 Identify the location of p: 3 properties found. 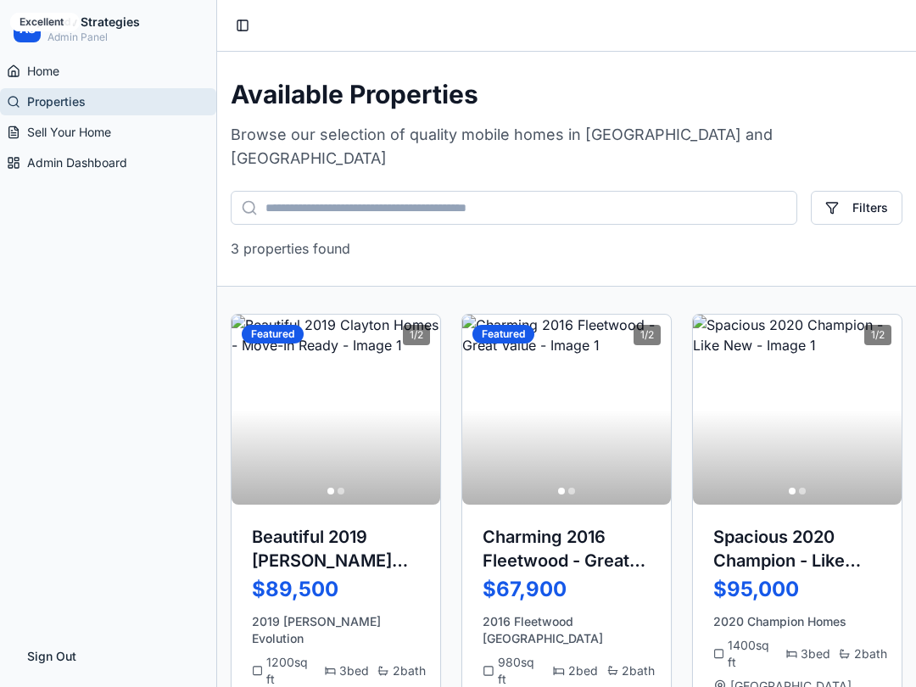
(290, 249).